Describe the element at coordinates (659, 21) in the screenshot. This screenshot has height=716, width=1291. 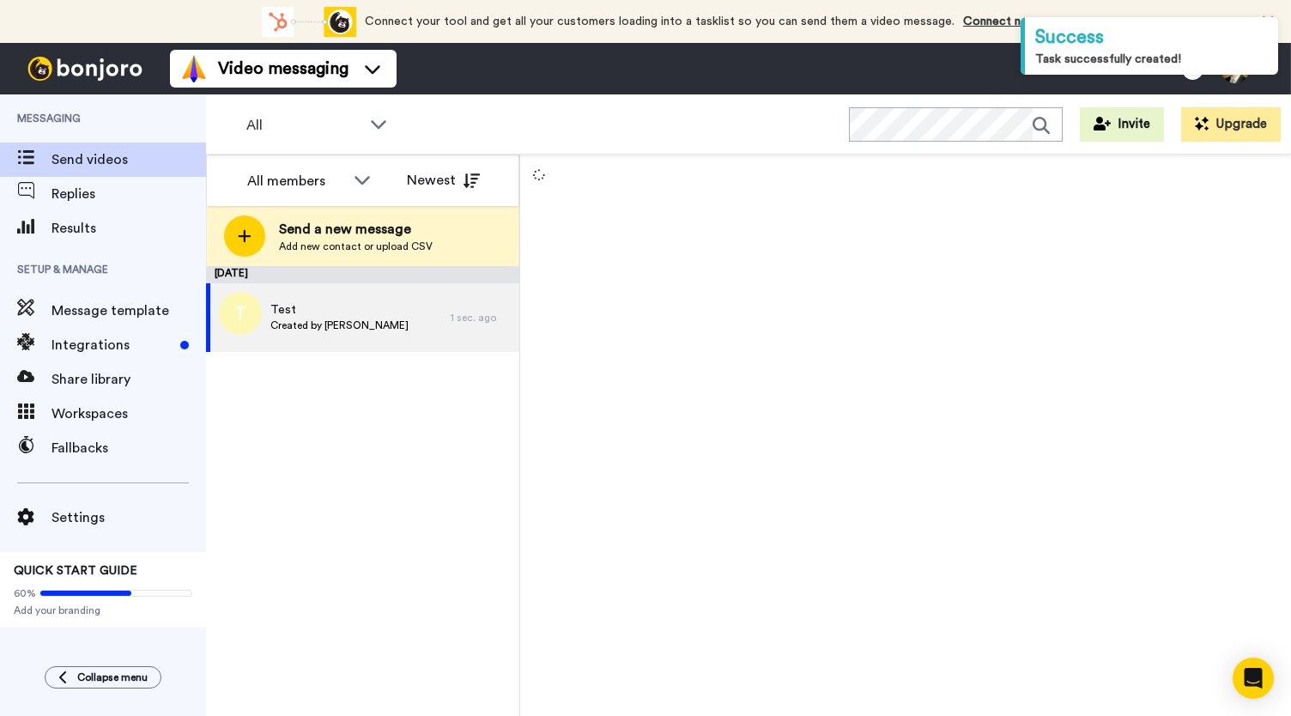
I see `span: Connect your tool and get all your customers loading into a tasklist so you can send them a video...` at that location.